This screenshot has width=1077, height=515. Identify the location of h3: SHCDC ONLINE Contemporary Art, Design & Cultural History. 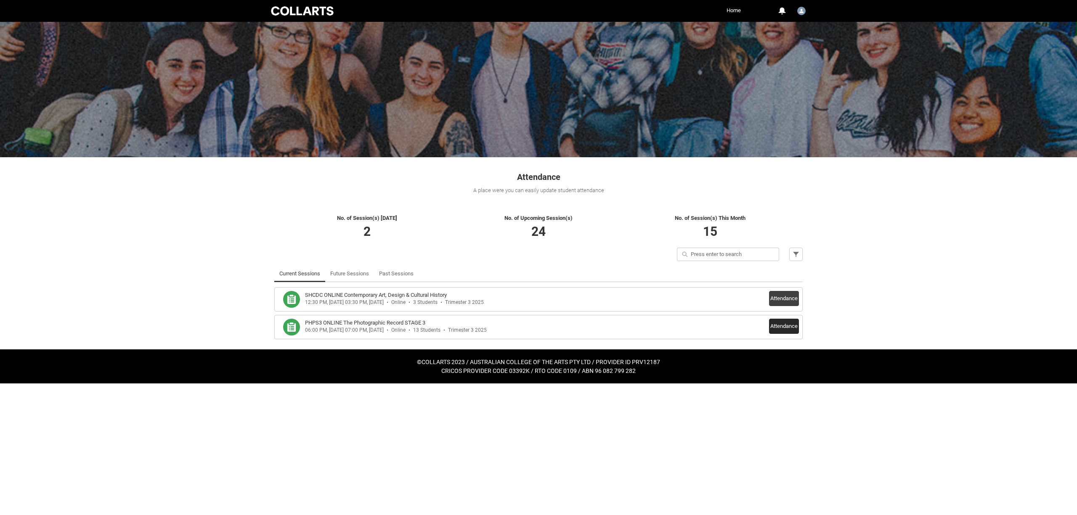
(376, 295).